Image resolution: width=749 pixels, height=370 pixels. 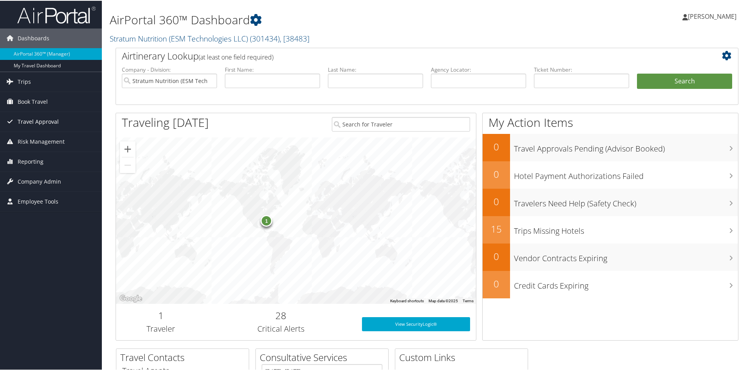 I want to click on h3: Critical Alerts, so click(x=281, y=328).